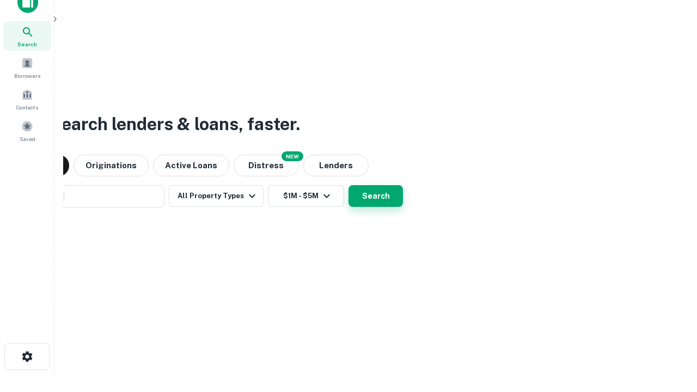 Image resolution: width=697 pixels, height=392 pixels. Describe the element at coordinates (27, 99) in the screenshot. I see `div: Contacts` at that location.